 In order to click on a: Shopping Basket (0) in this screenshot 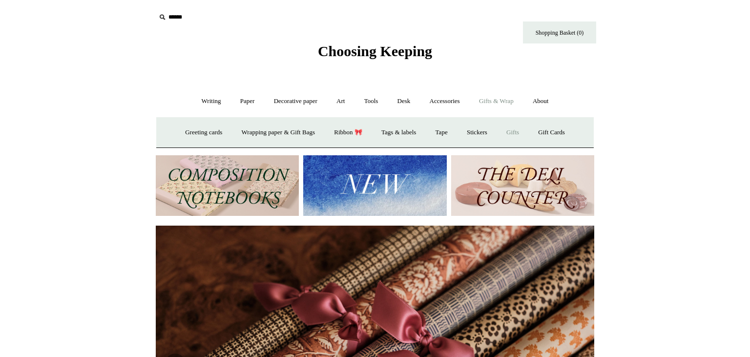, I will do `click(560, 32)`.